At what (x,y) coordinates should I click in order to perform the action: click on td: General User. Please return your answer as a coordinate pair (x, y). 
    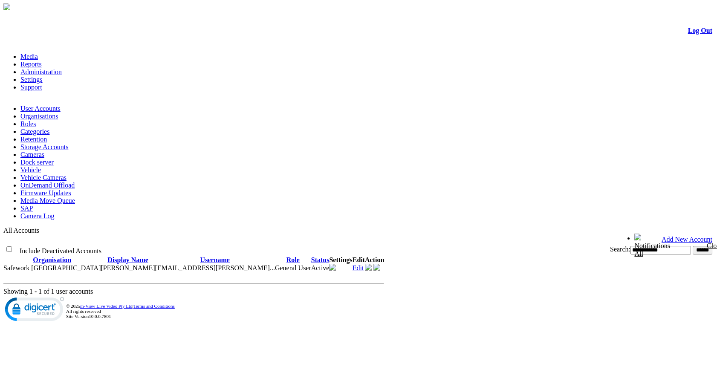
    Looking at the image, I should click on (293, 268).